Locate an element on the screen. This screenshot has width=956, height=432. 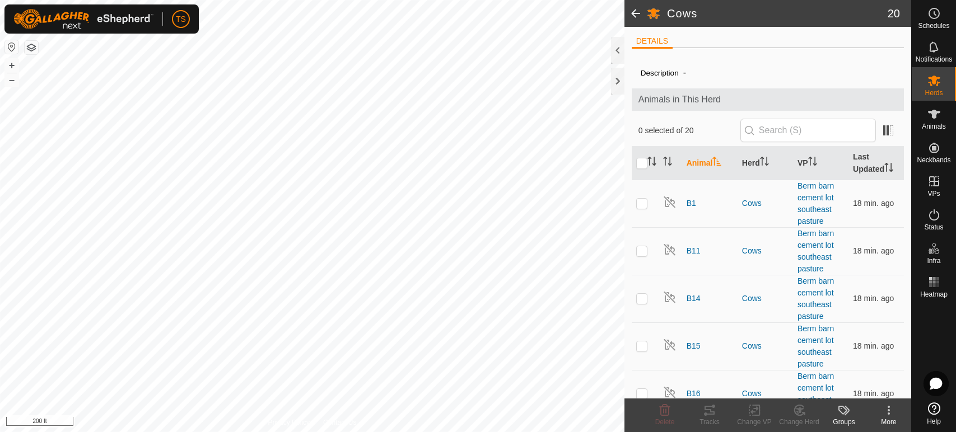
span: Animals in This Herd is located at coordinates (768, 100).